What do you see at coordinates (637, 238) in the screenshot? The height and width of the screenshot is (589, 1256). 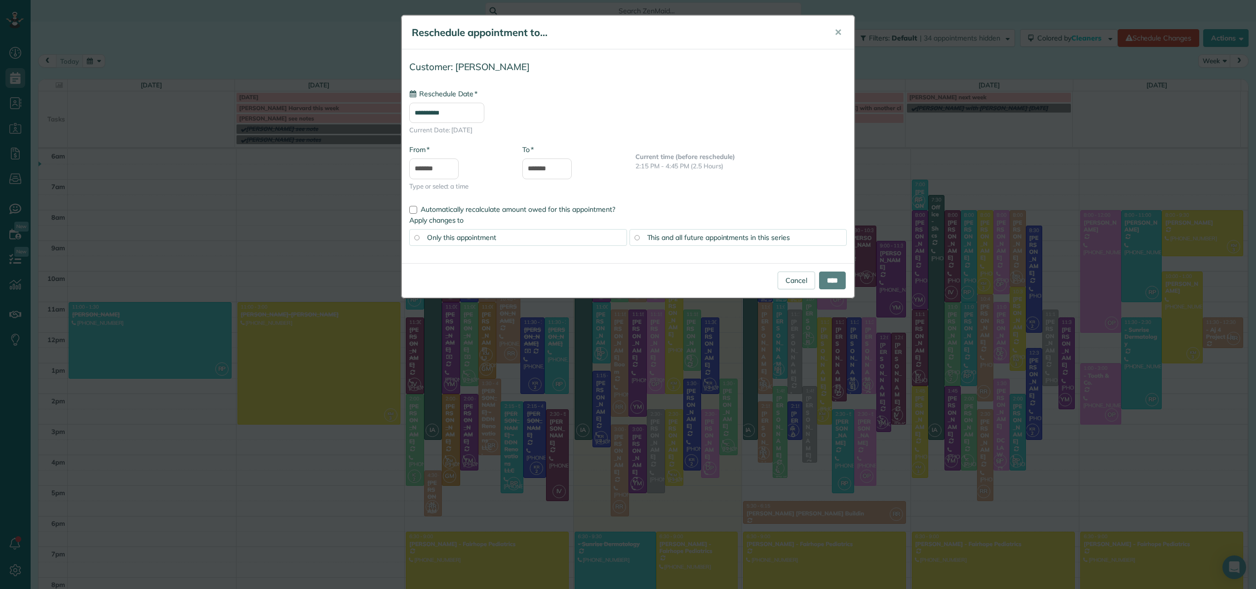 I see `input: This and all future appointments in this series` at bounding box center [637, 238].